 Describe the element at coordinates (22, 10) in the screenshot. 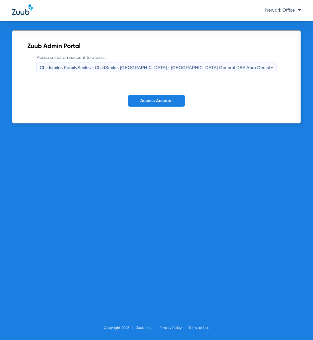

I see `img: Zuub Logo` at that location.